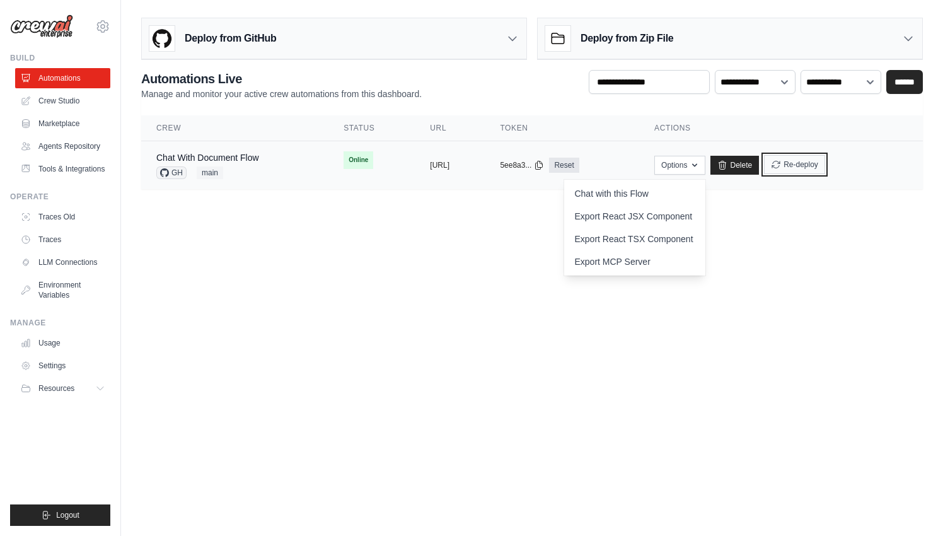  Describe the element at coordinates (781, 128) in the screenshot. I see `th: Actions` at that location.